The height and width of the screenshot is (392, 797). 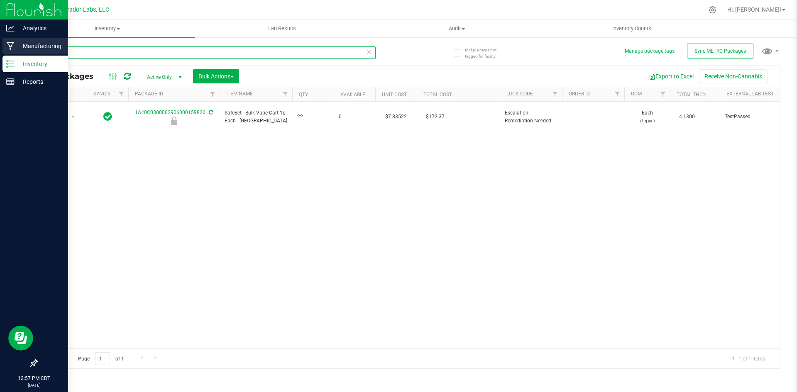 I want to click on inline-svg: Reports, so click(x=10, y=82).